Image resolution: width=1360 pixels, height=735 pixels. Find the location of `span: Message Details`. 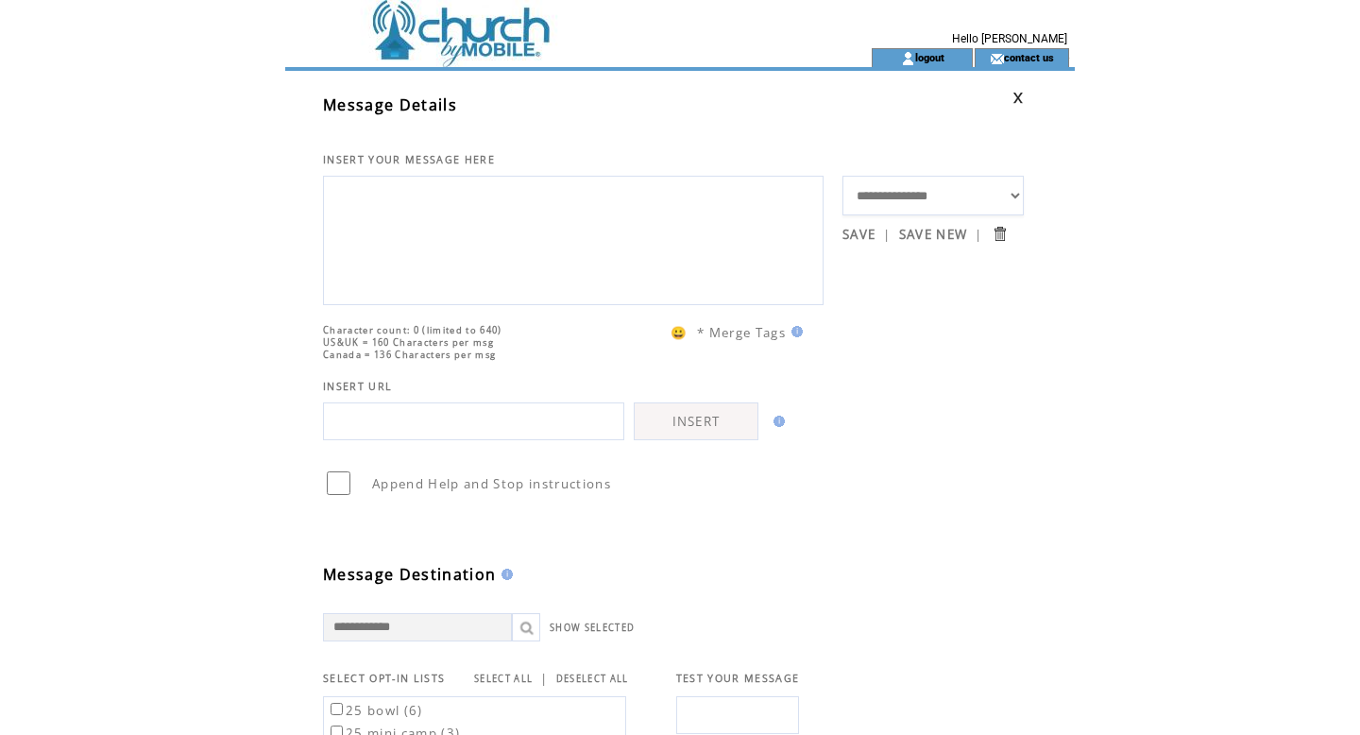

span: Message Details is located at coordinates (390, 105).